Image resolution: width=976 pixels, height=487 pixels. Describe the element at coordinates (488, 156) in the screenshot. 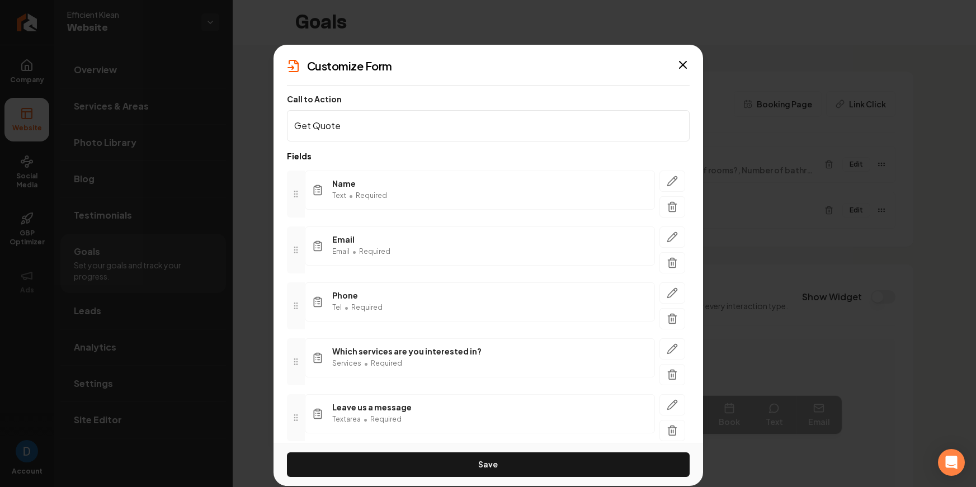

I see `p: Fields` at that location.